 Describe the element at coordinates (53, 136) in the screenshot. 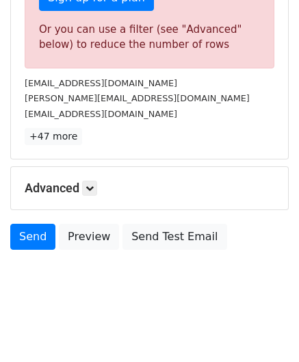

I see `a: +47 more` at that location.